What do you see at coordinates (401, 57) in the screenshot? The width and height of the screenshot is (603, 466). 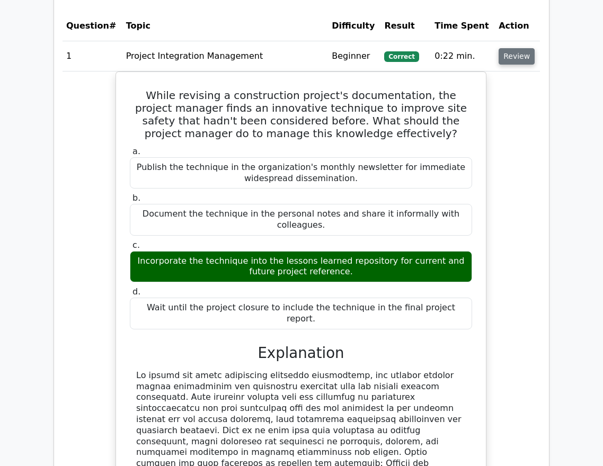 I see `span: Correct` at bounding box center [401, 57].